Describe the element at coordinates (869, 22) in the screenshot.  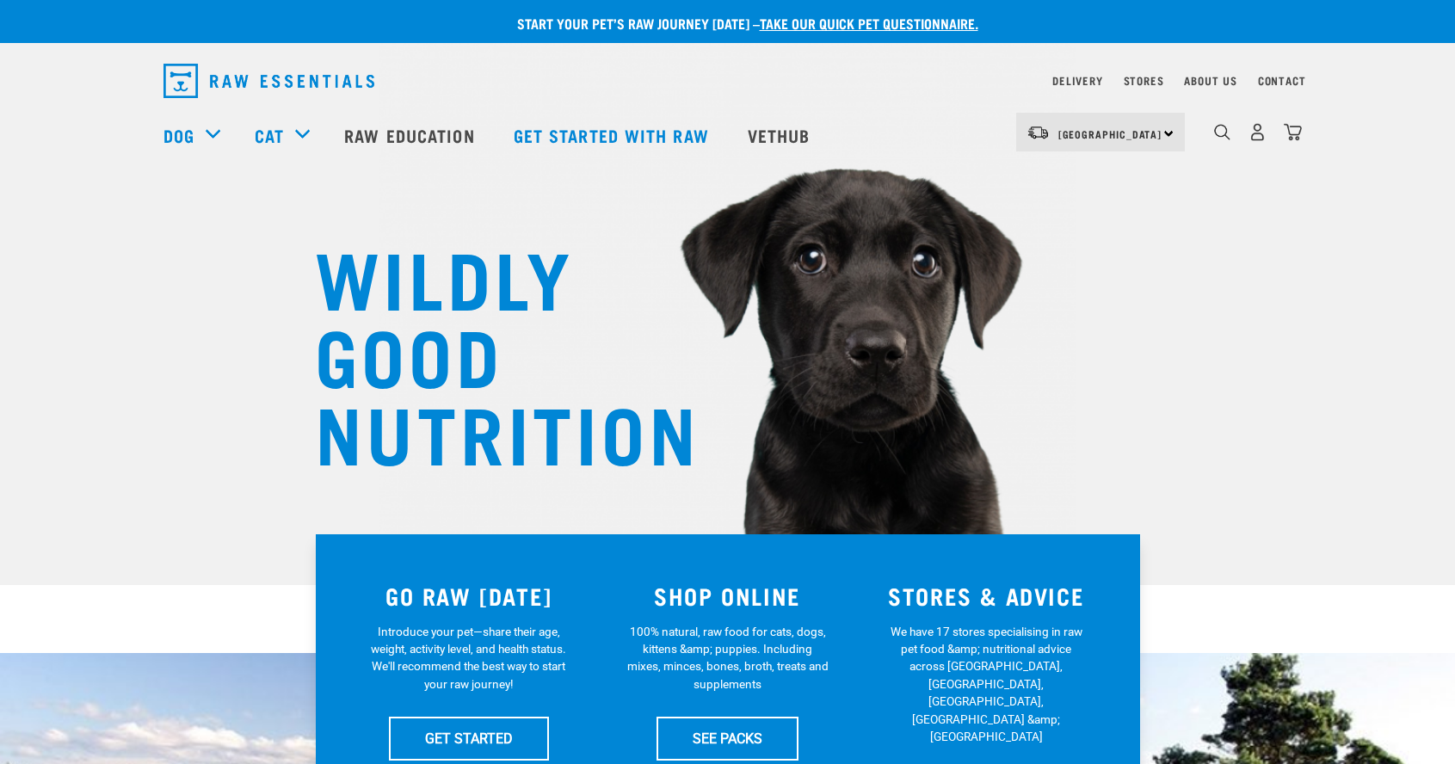
I see `a: take our quick pet questionnaire.` at that location.